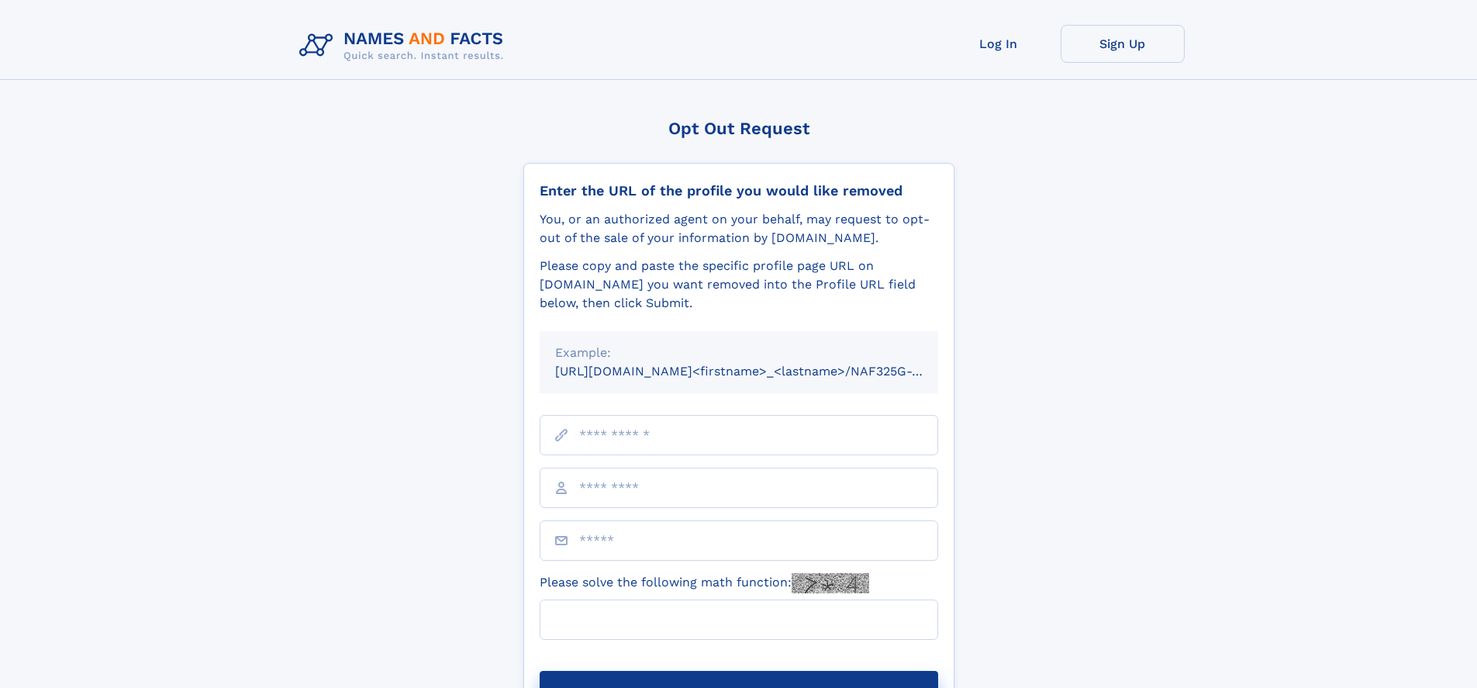 The height and width of the screenshot is (688, 1477). What do you see at coordinates (704, 583) in the screenshot?
I see `label: Please solve the following math function:` at bounding box center [704, 583].